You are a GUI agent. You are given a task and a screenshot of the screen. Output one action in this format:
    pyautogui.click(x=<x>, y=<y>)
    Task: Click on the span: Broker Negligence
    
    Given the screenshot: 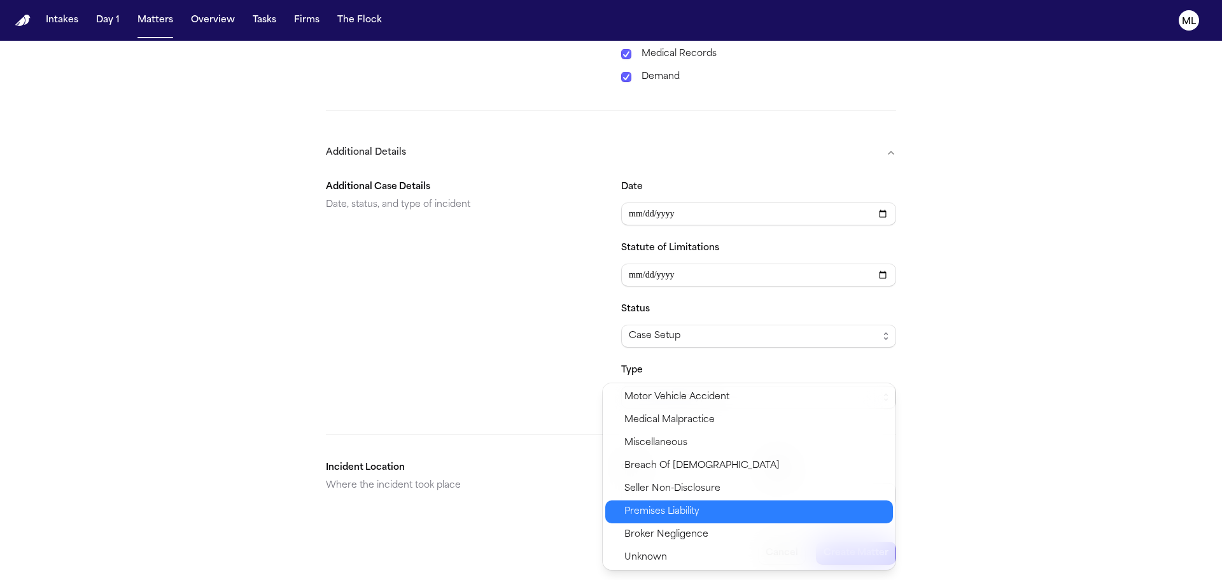 What is the action you would take?
    pyautogui.click(x=667, y=535)
    